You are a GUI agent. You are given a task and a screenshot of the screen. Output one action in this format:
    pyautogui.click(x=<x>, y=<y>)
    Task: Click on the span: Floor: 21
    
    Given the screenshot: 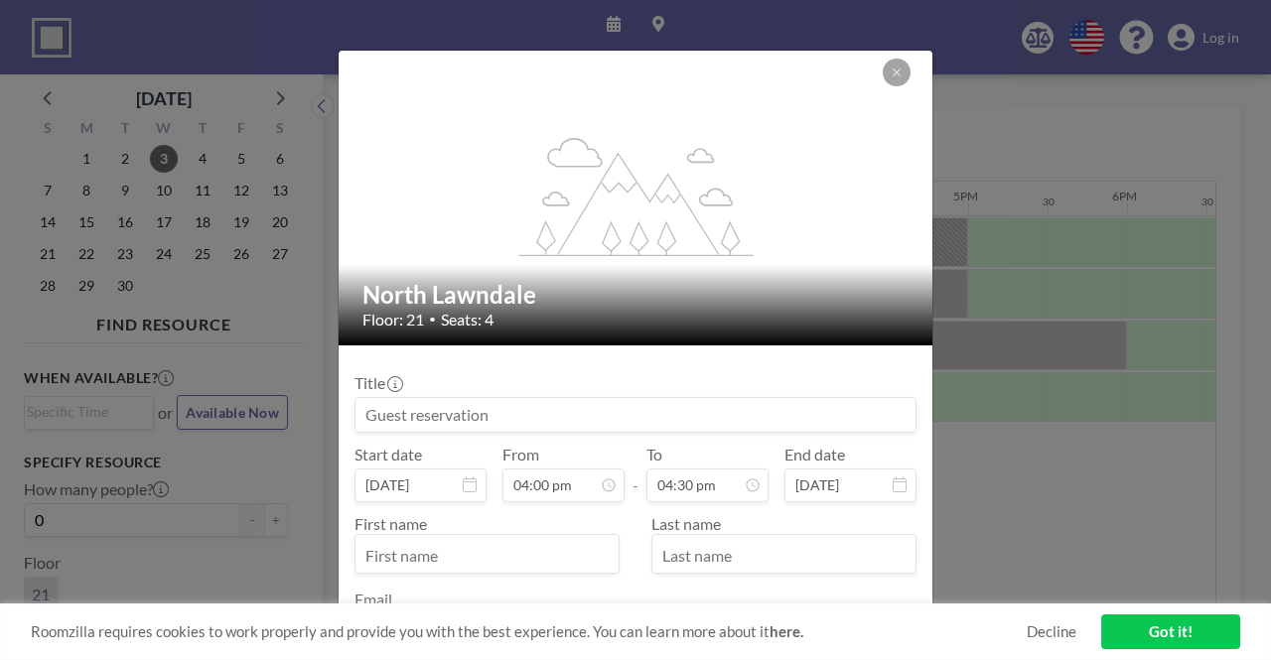 What is the action you would take?
    pyautogui.click(x=393, y=320)
    